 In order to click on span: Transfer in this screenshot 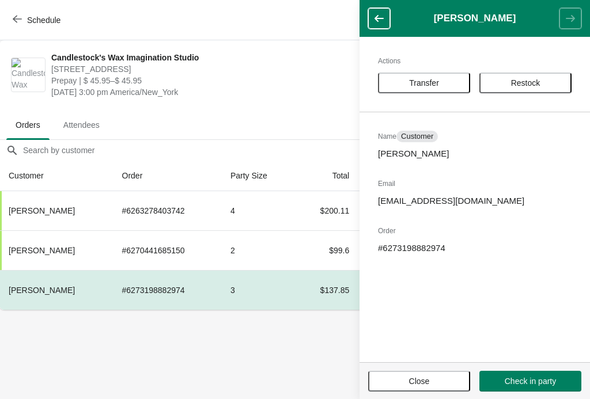, I will do `click(424, 83)`.